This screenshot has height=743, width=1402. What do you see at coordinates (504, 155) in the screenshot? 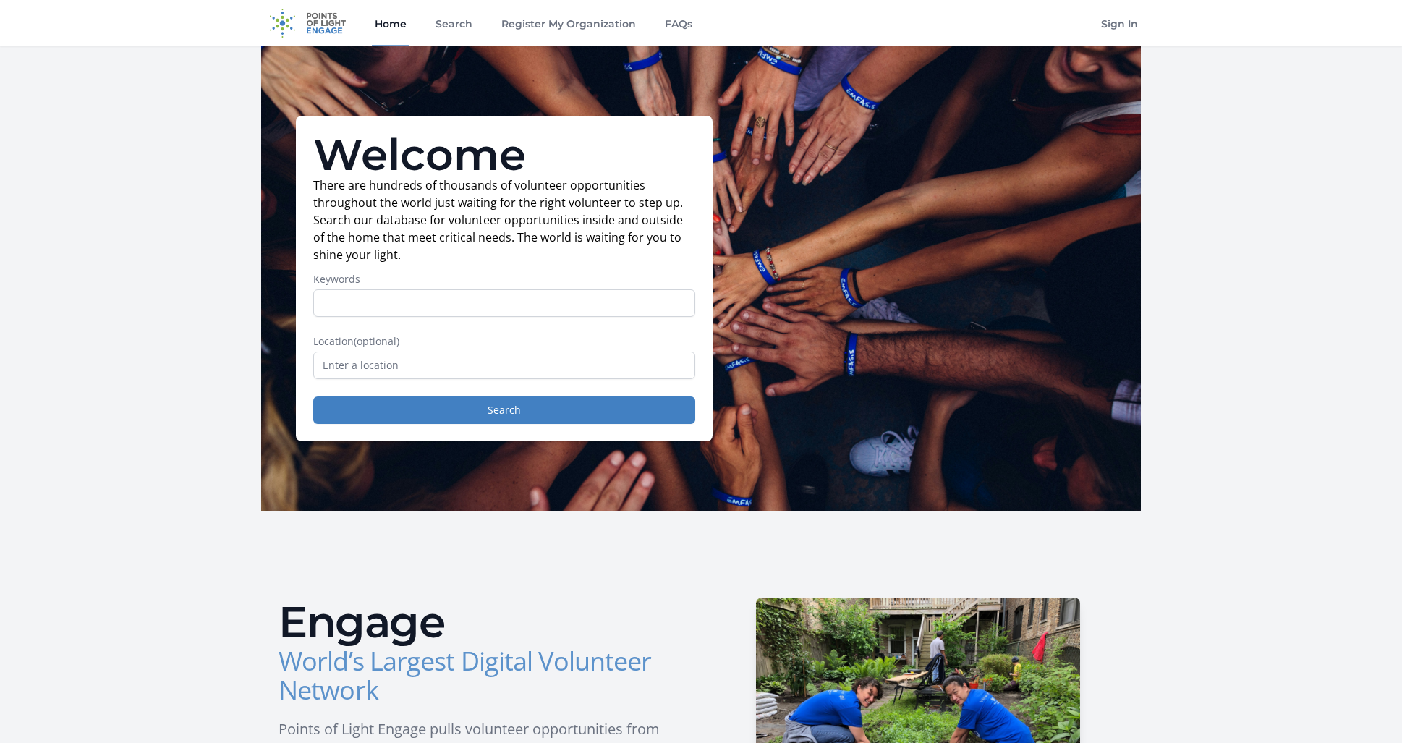
I see `h1: Welcome` at bounding box center [504, 155].